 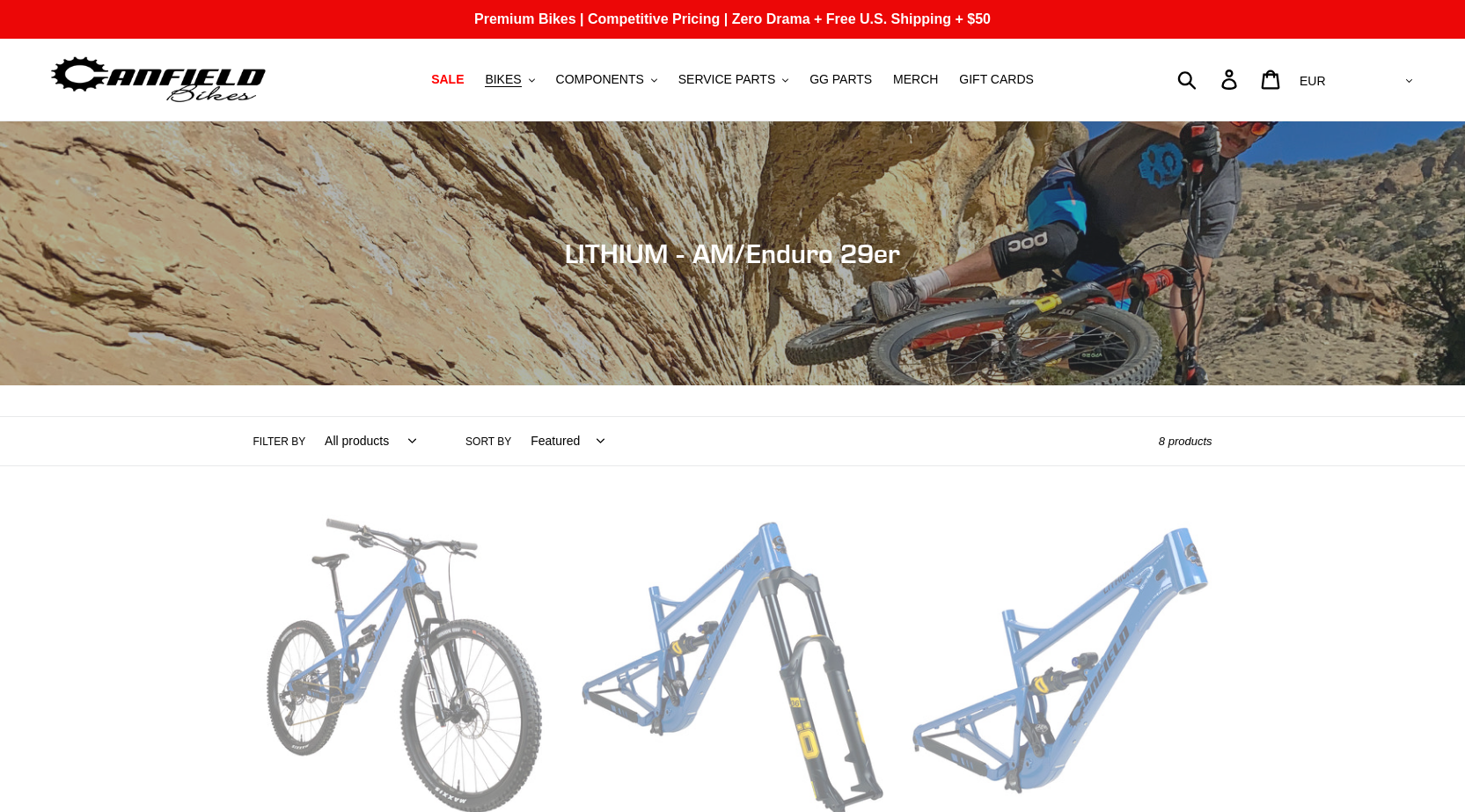 What do you see at coordinates (488, 442) in the screenshot?
I see `label: Sort by` at bounding box center [488, 442].